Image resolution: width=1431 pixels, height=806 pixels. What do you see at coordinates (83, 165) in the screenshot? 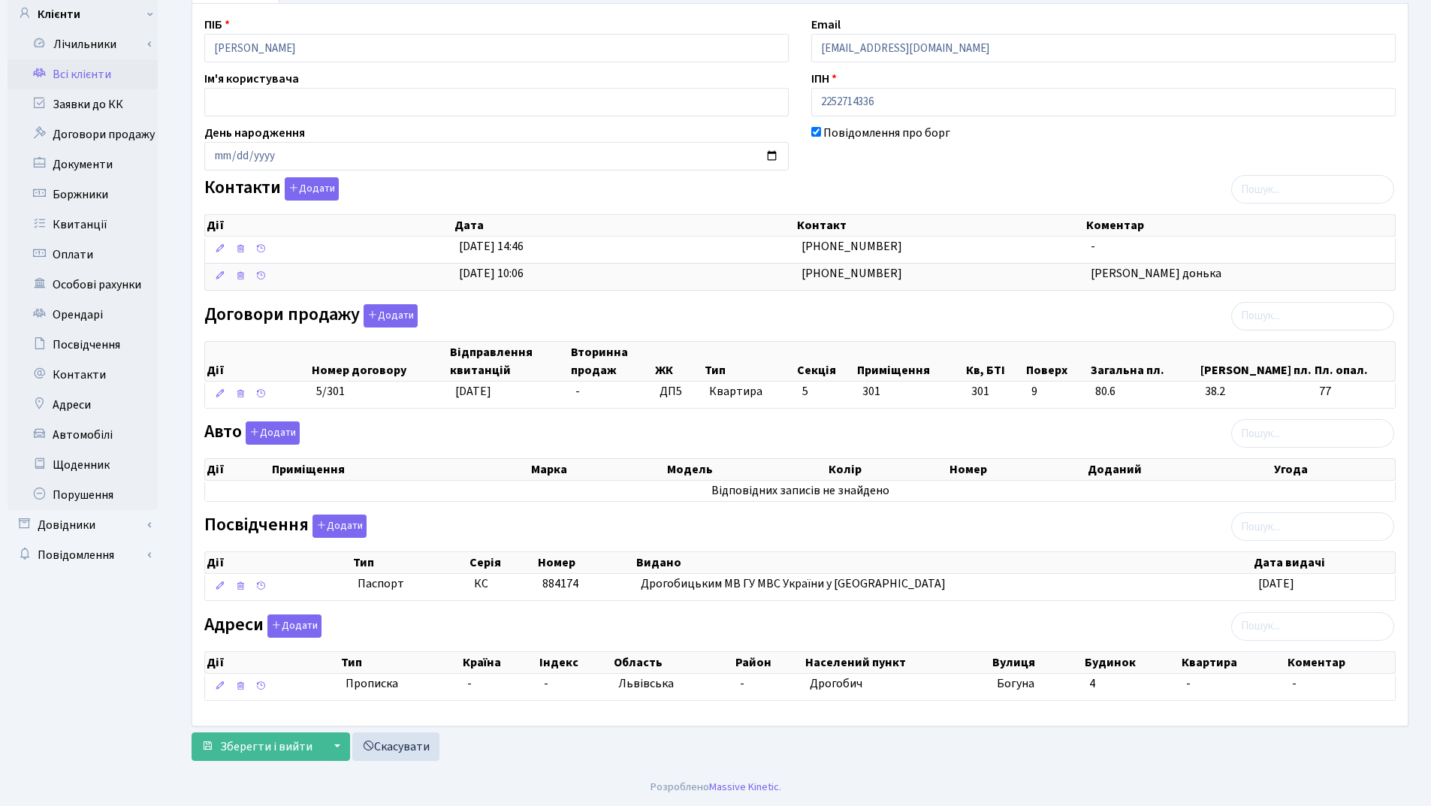
I see `a: Документи` at bounding box center [83, 165].